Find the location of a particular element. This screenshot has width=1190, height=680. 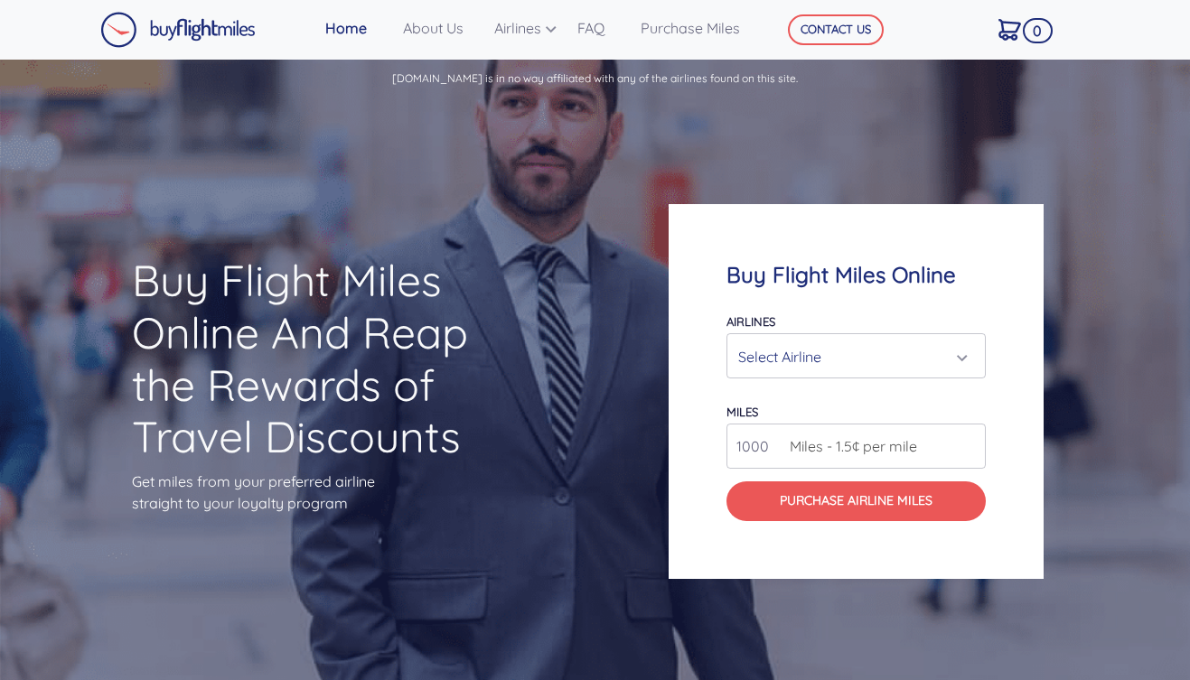

a: About Us is located at coordinates (441, 28).